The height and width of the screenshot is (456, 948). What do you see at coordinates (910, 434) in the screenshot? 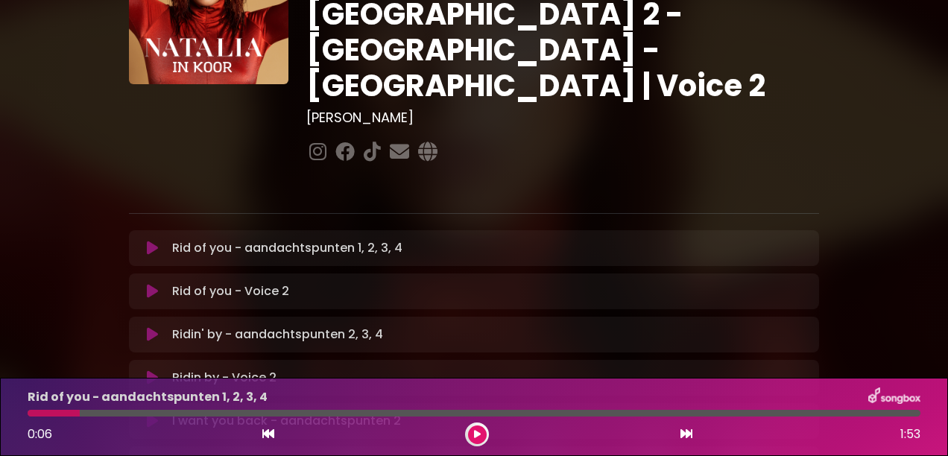
I see `span: 1:53` at bounding box center [910, 434].